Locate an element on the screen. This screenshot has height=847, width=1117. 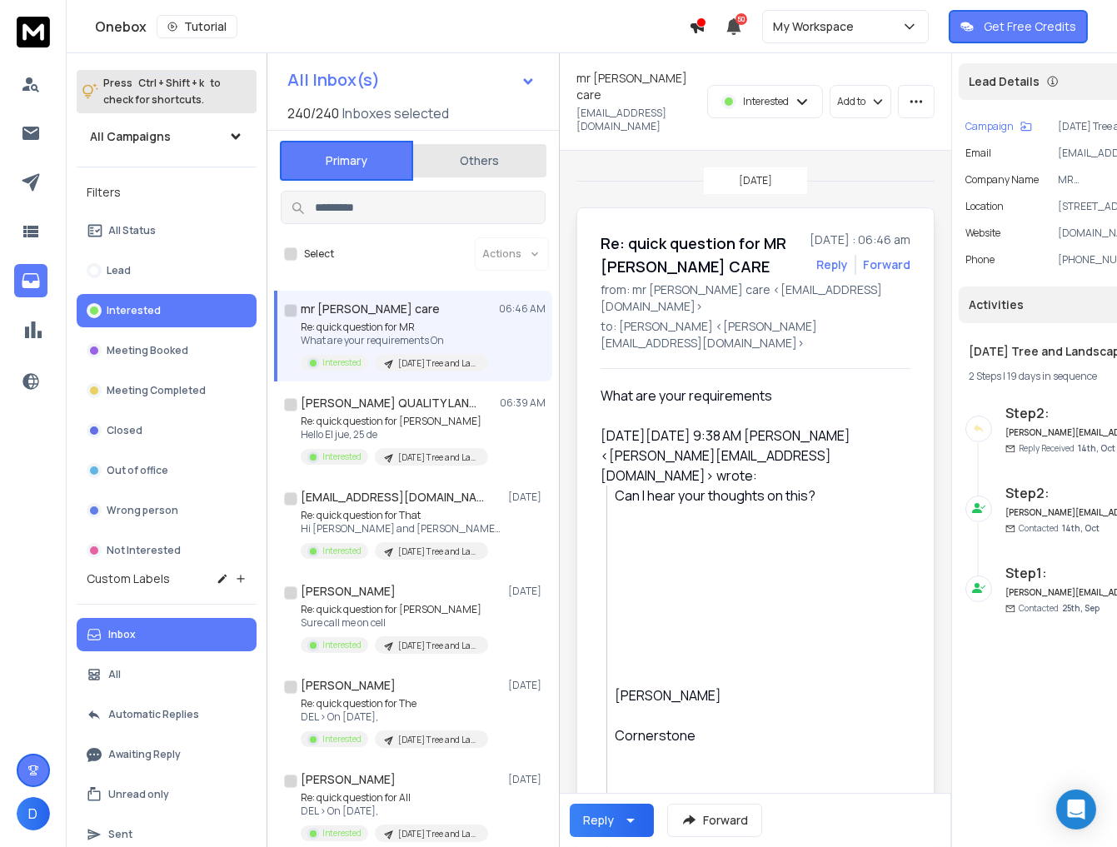
p: Add to is located at coordinates (851, 102).